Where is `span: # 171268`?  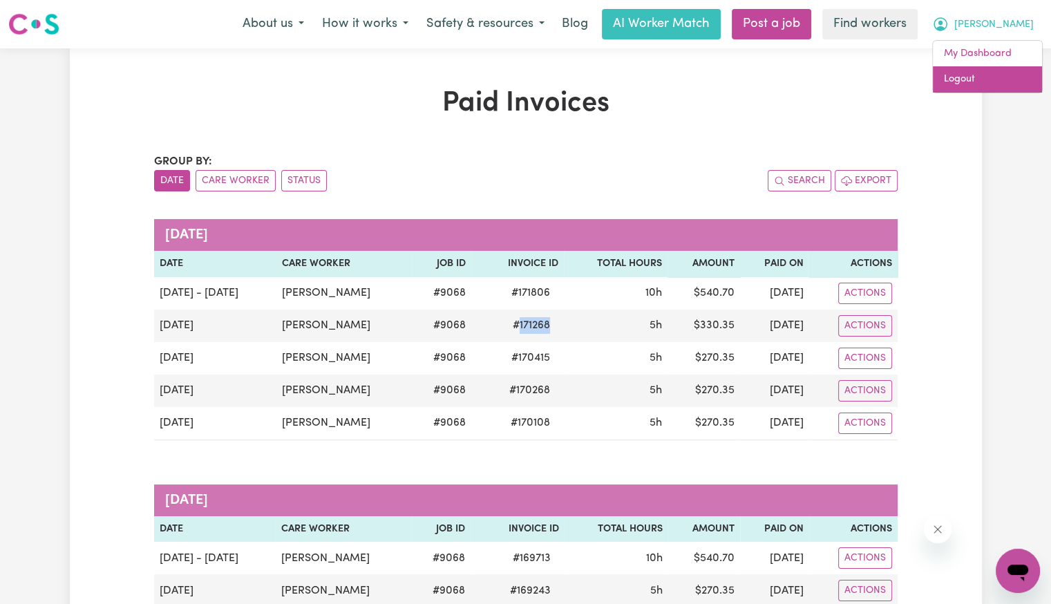
span: # 171268 is located at coordinates (531, 325).